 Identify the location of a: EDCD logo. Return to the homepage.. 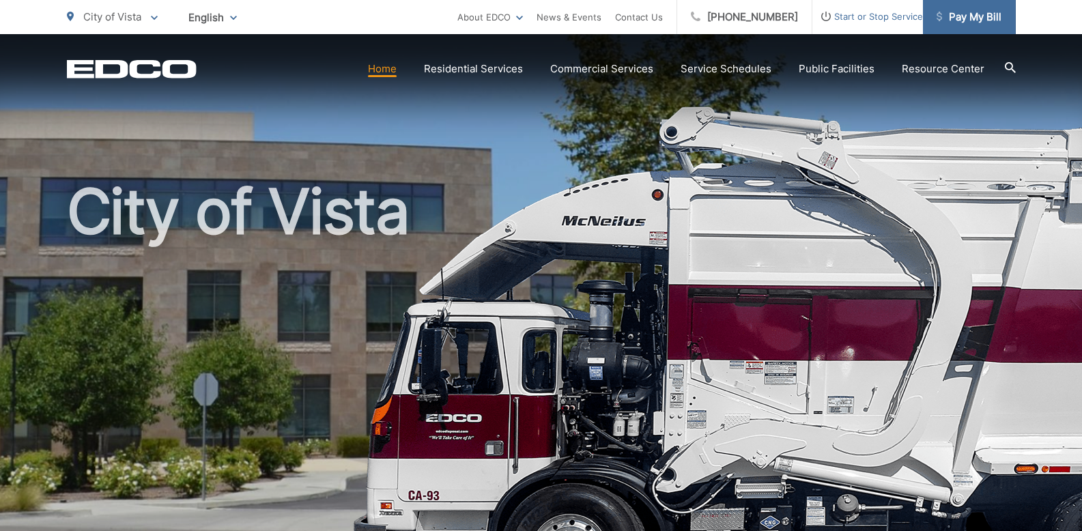
(132, 69).